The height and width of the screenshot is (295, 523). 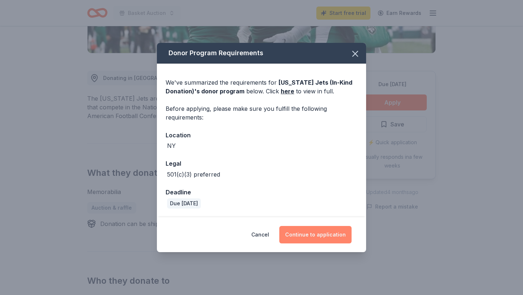 What do you see at coordinates (262, 192) in the screenshot?
I see `div: Deadline` at bounding box center [262, 192].